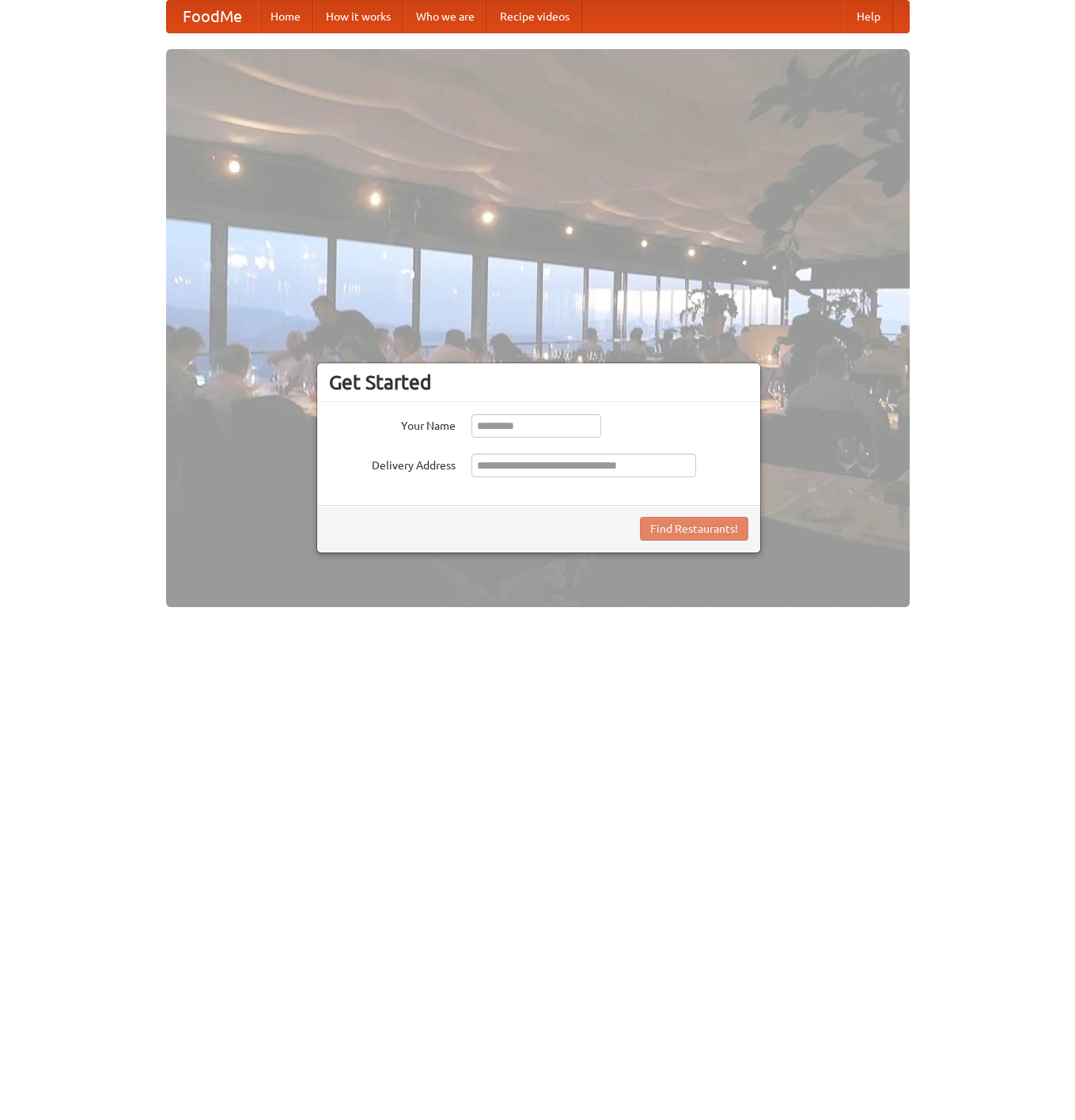  I want to click on button: Find Restaurants!, so click(694, 529).